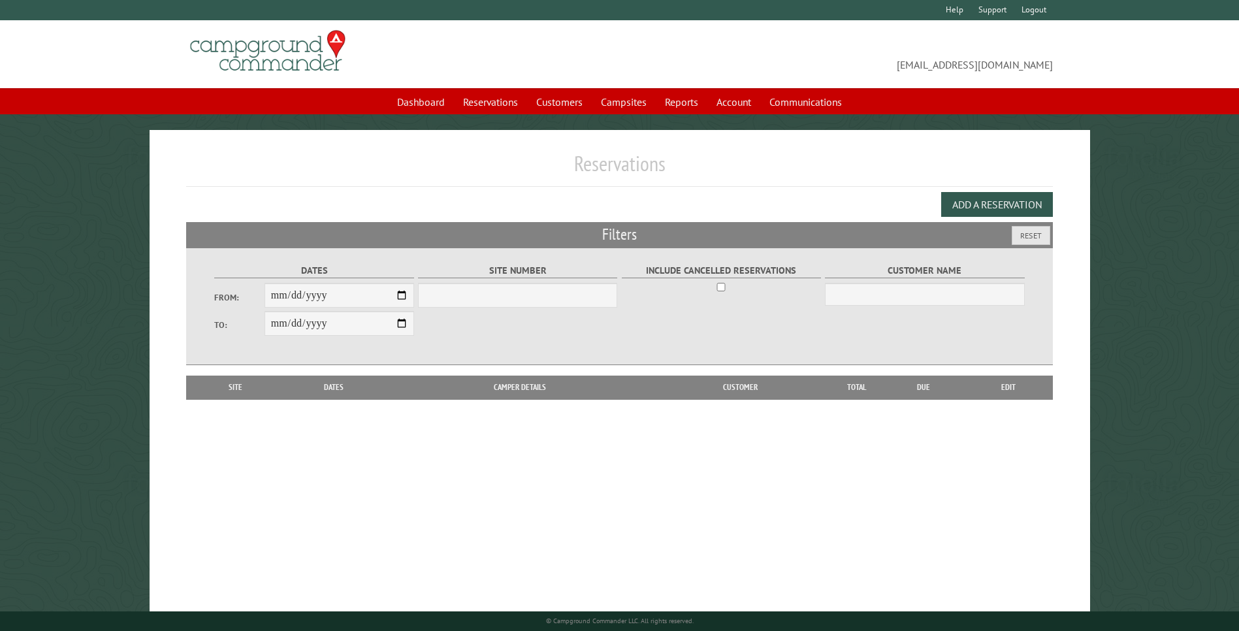  What do you see at coordinates (997, 204) in the screenshot?
I see `button: Add a Reservation` at bounding box center [997, 204].